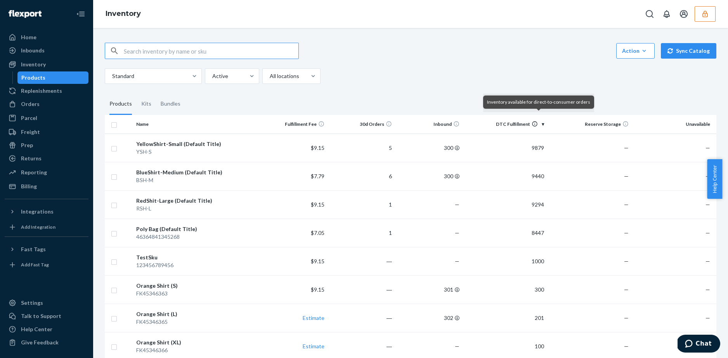 The width and height of the screenshot is (728, 358). What do you see at coordinates (196, 350) in the screenshot?
I see `div: FK45346366` at bounding box center [196, 350].